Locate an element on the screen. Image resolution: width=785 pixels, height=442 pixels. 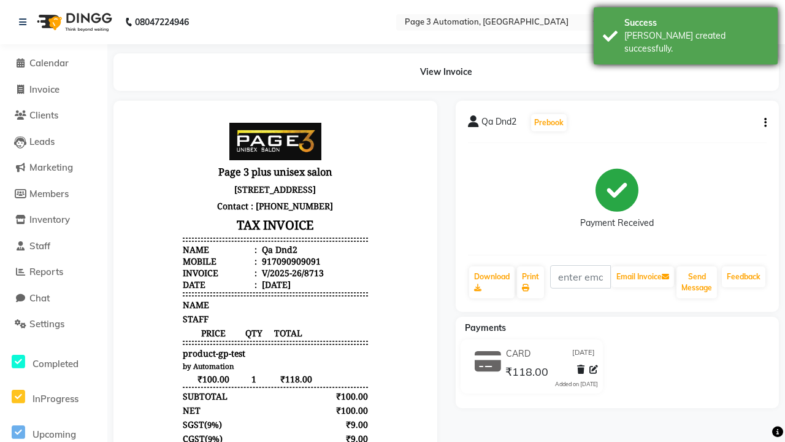
div: Date is located at coordinates (94, 171).